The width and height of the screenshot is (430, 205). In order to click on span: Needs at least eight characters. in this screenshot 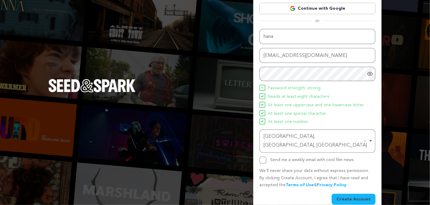, I will do `click(299, 97)`.